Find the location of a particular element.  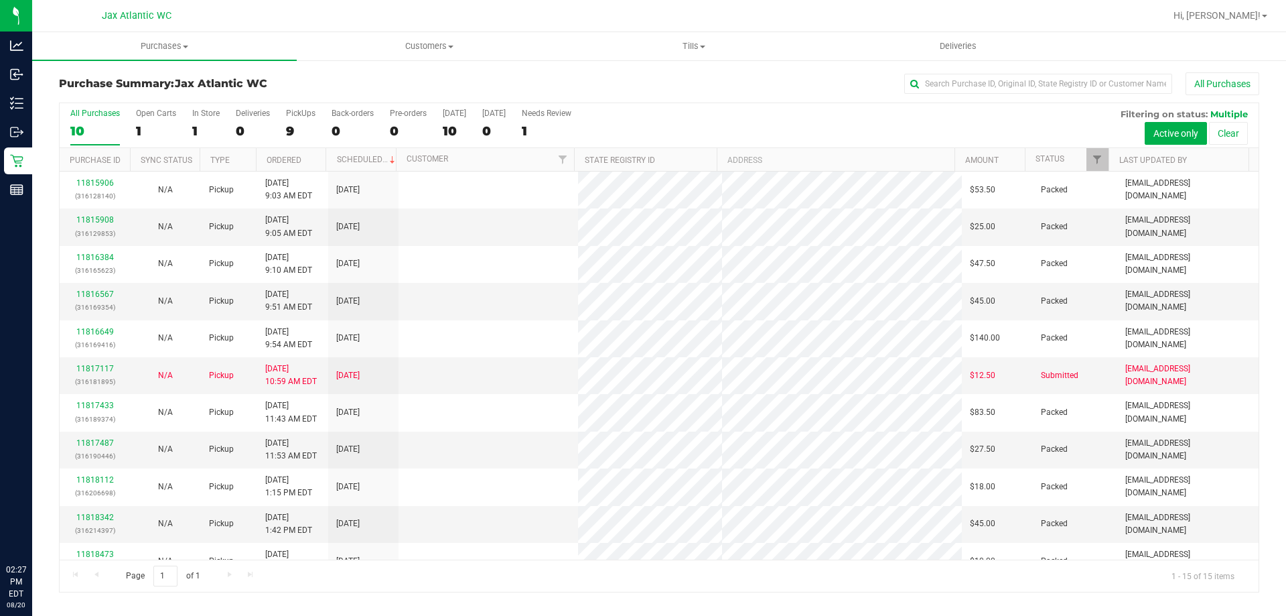

p: (316169416) is located at coordinates (94, 344).